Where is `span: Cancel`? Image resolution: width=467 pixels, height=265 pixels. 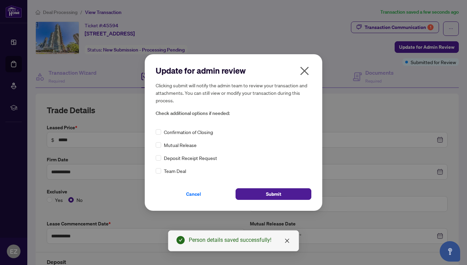 span: Cancel is located at coordinates (193, 194).